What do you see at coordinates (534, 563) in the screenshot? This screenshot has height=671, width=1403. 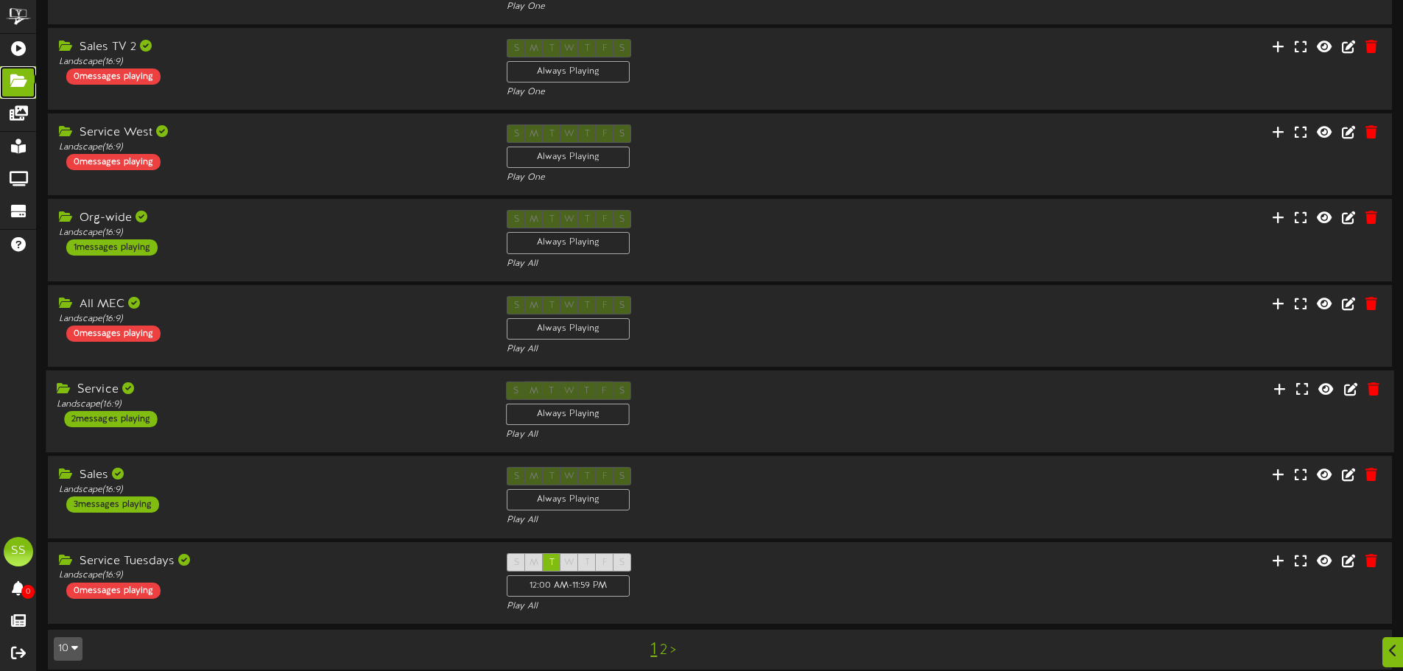 I see `span: M` at bounding box center [534, 563].